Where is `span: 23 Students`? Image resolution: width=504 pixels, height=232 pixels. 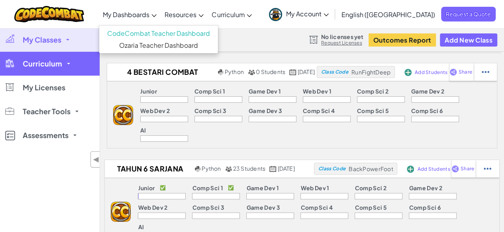 span: 23 Students is located at coordinates (250, 169).